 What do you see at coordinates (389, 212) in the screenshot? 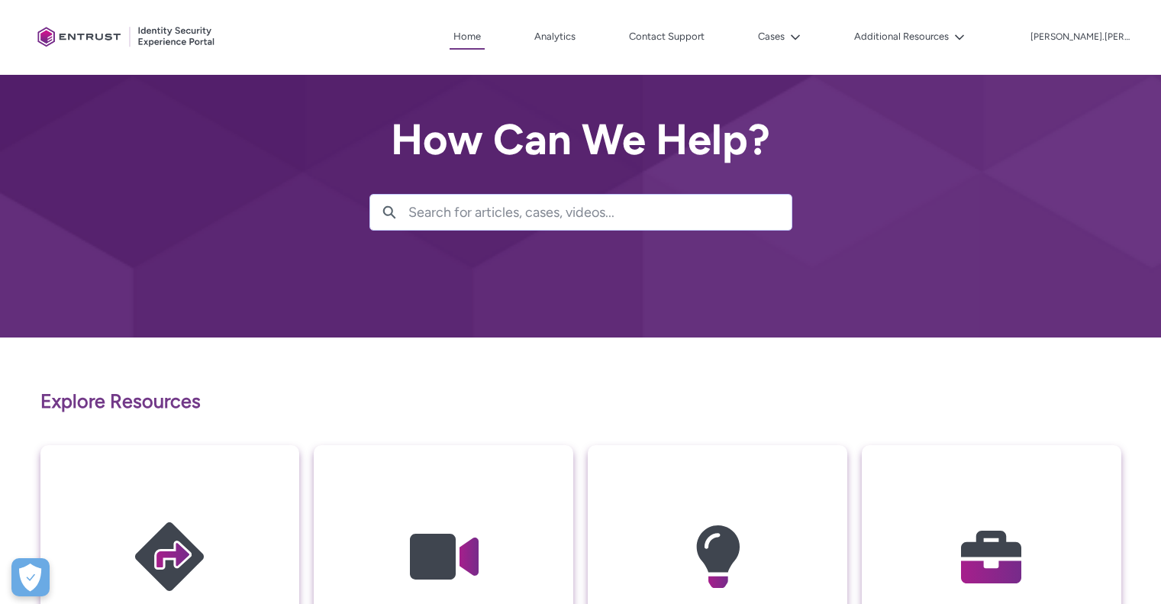
I see `button: Search` at bounding box center [389, 212].